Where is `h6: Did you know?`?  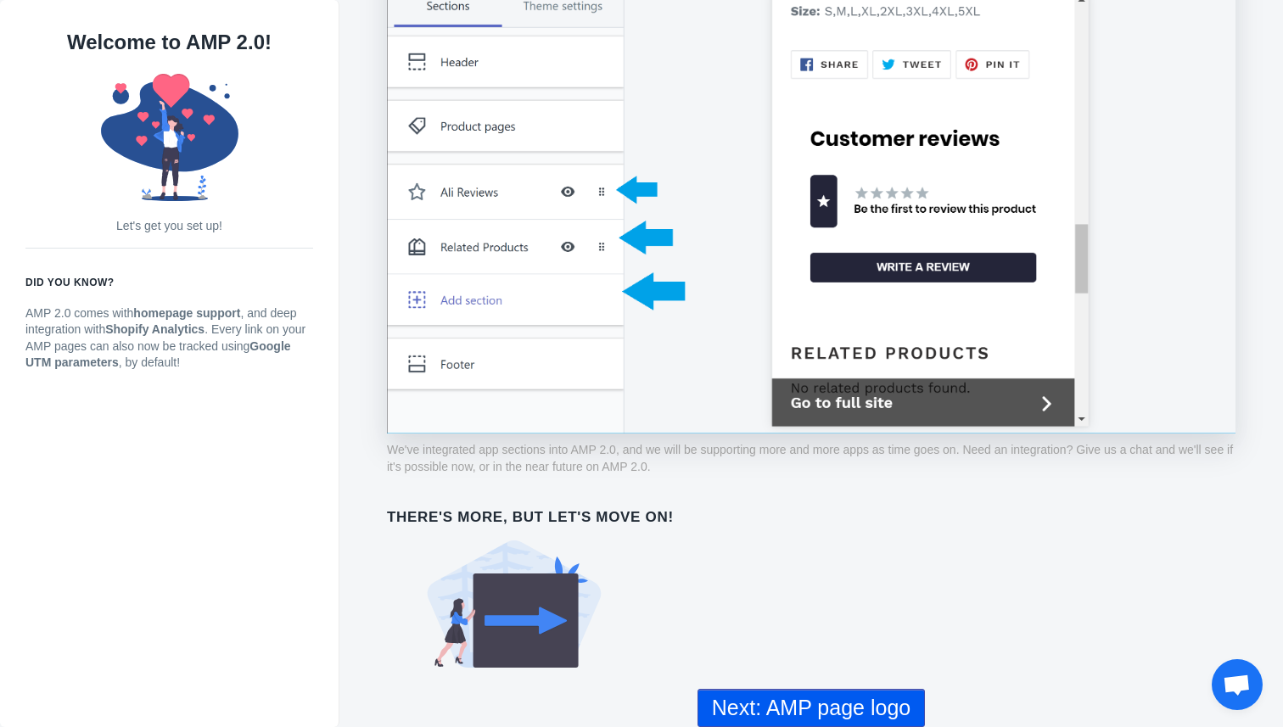
h6: Did you know? is located at coordinates (169, 283).